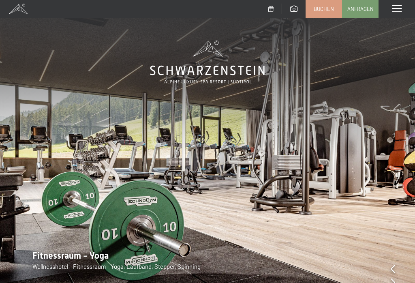 The height and width of the screenshot is (283, 415). Describe the element at coordinates (116, 267) in the screenshot. I see `span: Wellnesshotel - Fitnessraum - Yoga, Laufband, Stepper, Spinning` at that location.